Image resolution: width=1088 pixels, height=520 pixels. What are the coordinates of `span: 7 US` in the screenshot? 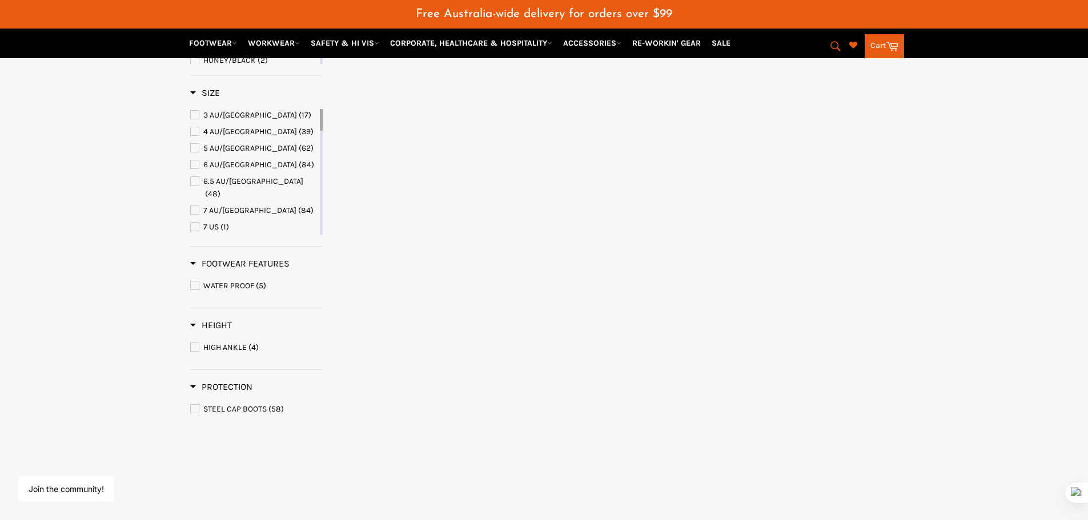 It's located at (211, 227).